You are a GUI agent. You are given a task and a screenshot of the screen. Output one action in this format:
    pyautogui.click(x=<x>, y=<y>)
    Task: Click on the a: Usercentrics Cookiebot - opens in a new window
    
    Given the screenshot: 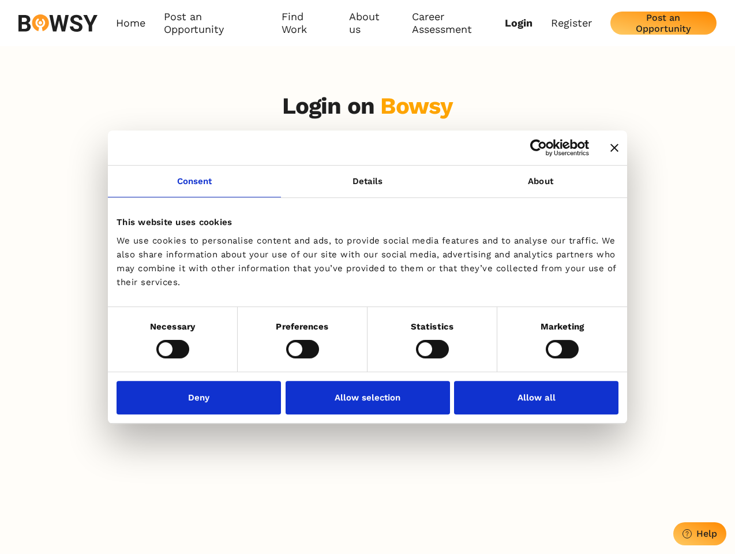 What is the action you would take?
    pyautogui.click(x=538, y=148)
    